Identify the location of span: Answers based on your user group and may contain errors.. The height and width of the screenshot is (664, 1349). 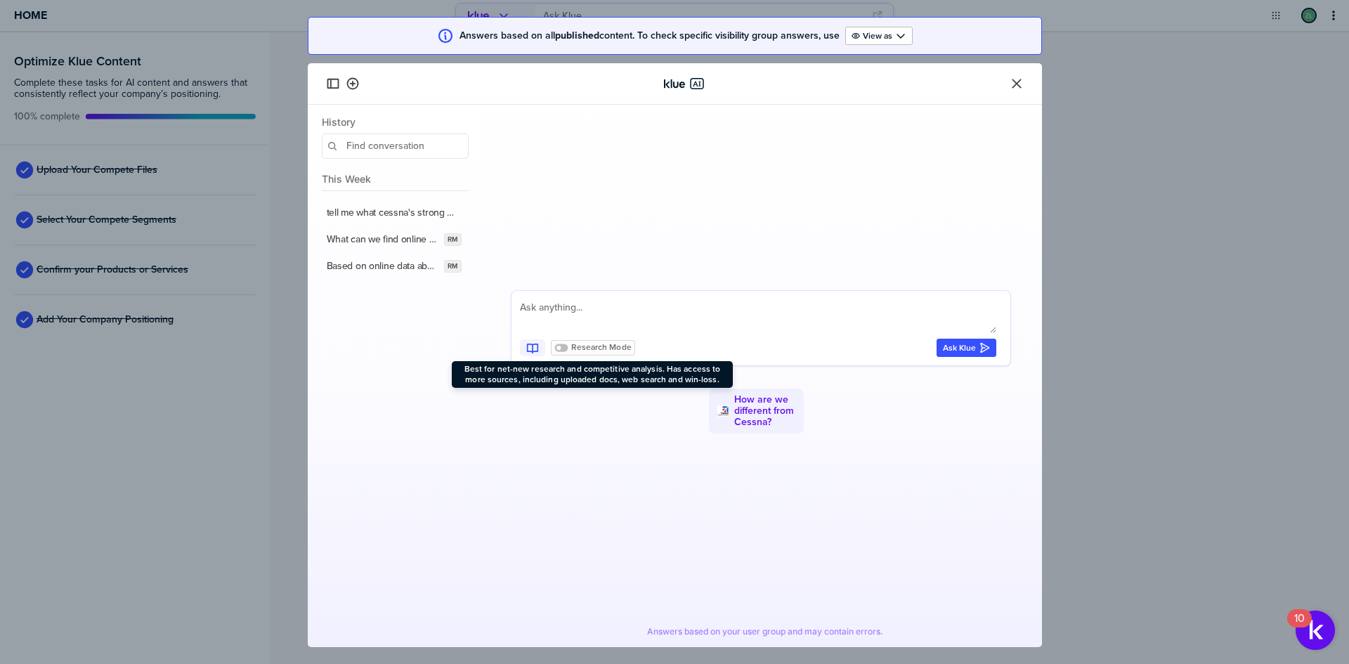
(765, 632).